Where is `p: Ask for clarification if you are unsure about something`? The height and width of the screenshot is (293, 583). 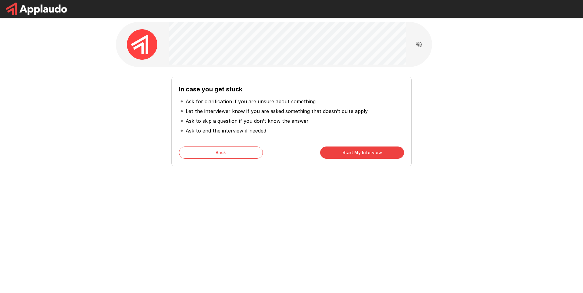
p: Ask for clarification if you are unsure about something is located at coordinates (251, 102).